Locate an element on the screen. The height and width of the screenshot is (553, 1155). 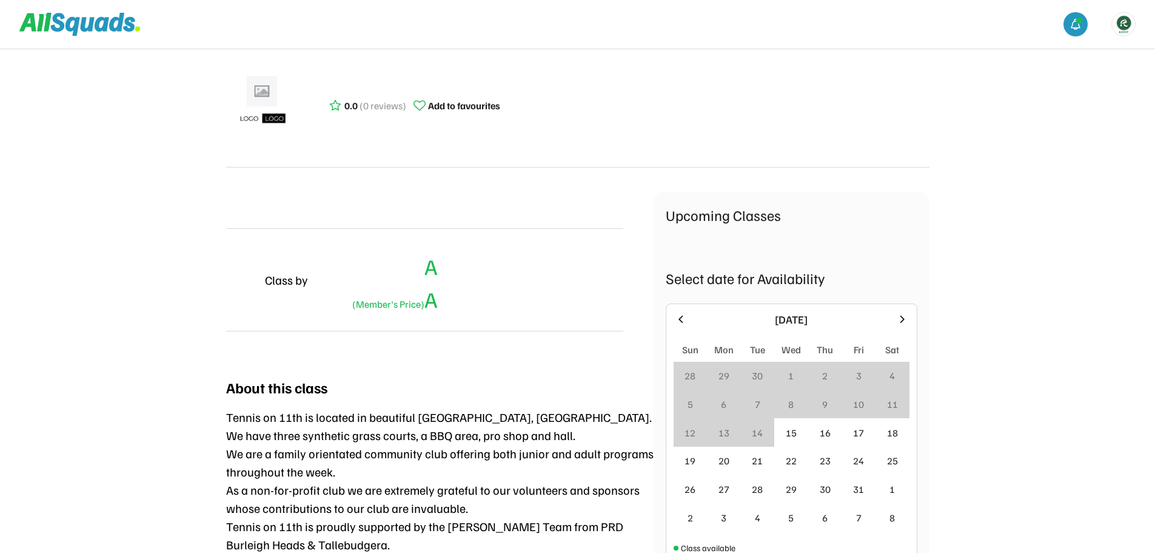
div: 9 is located at coordinates (825, 404).